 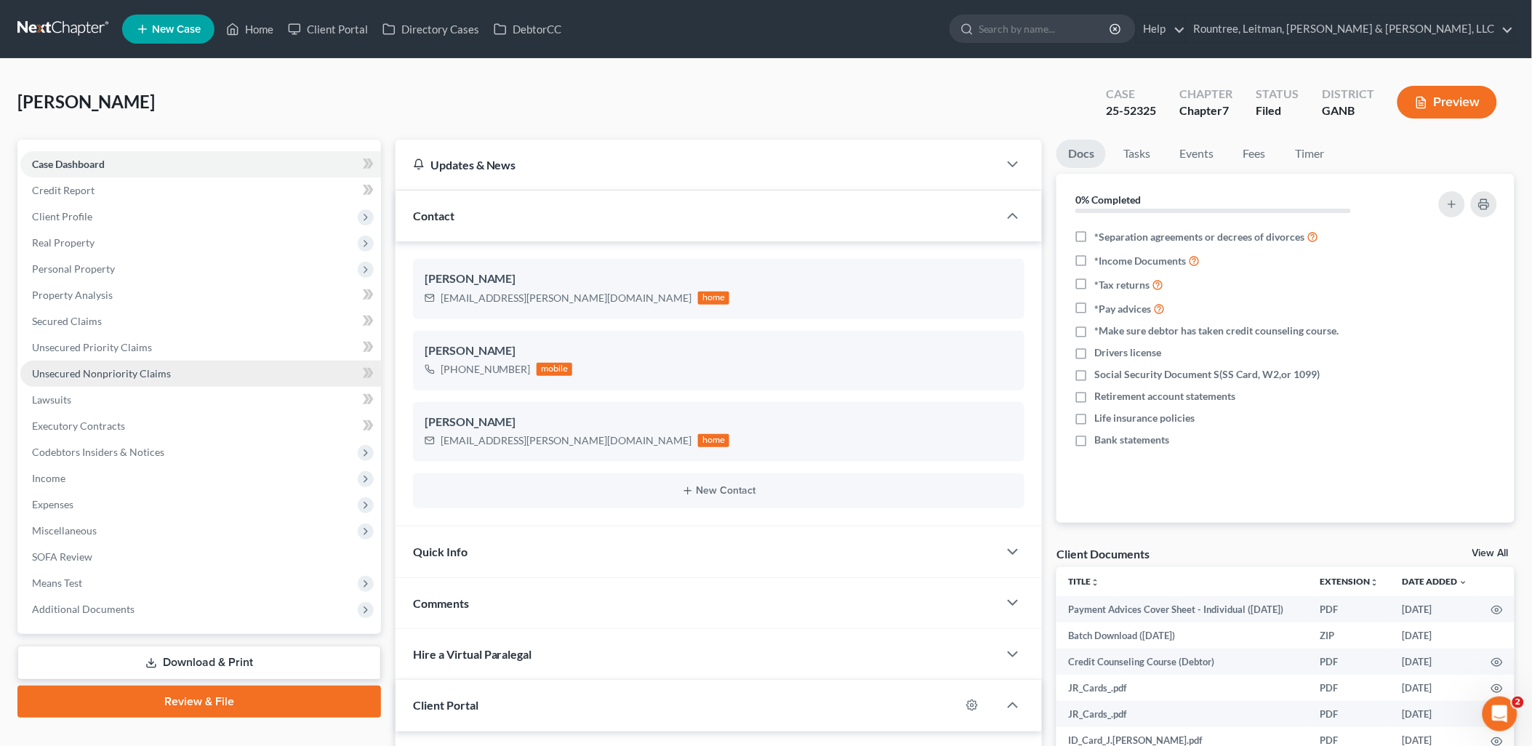 What do you see at coordinates (446, 704) in the screenshot?
I see `span: Client Portal` at bounding box center [446, 704].